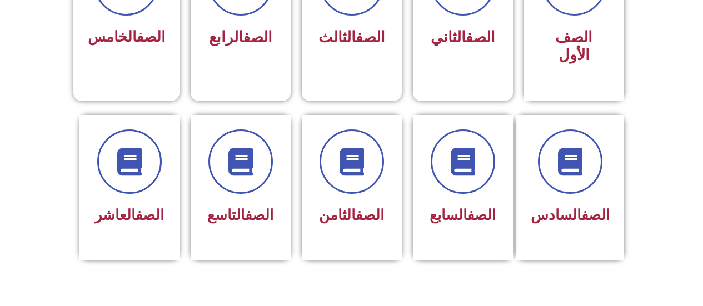  Describe the element at coordinates (573, 46) in the screenshot. I see `span: الصف الأول` at that location.